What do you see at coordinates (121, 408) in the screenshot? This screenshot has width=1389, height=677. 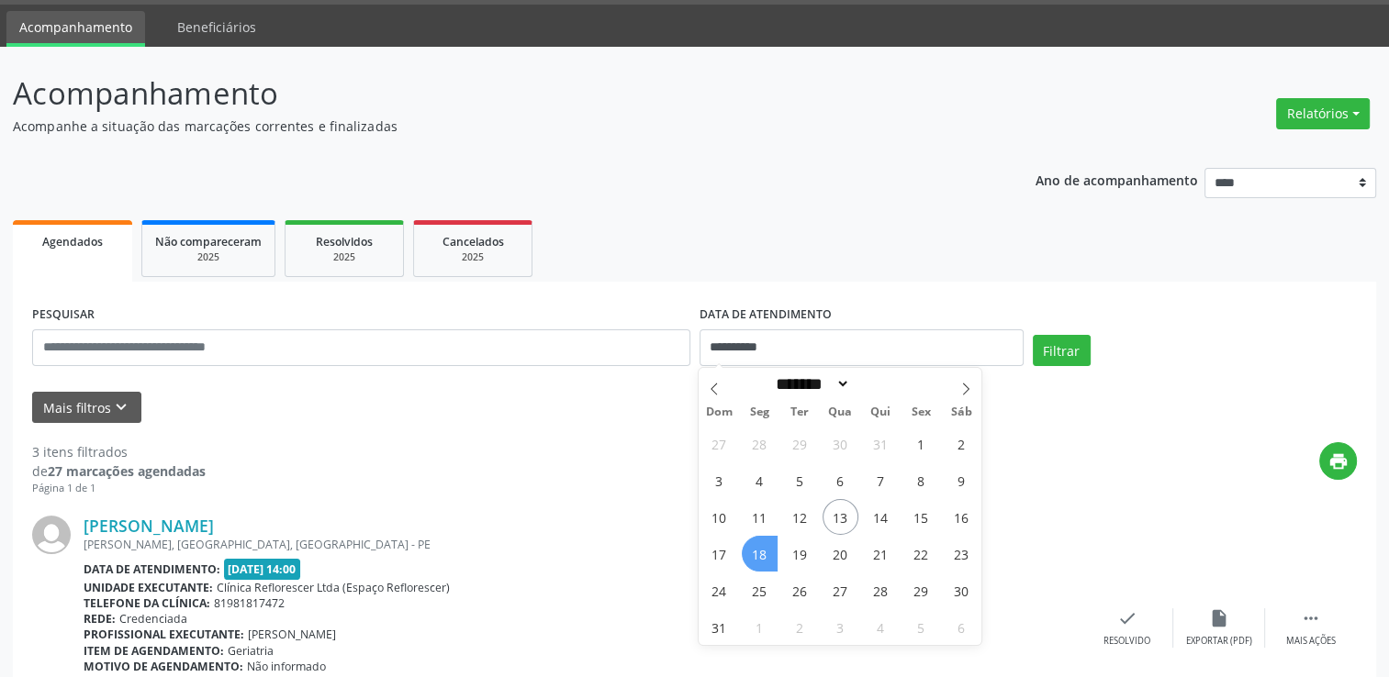 I see `i: keyboard_arrow_down` at bounding box center [121, 408].